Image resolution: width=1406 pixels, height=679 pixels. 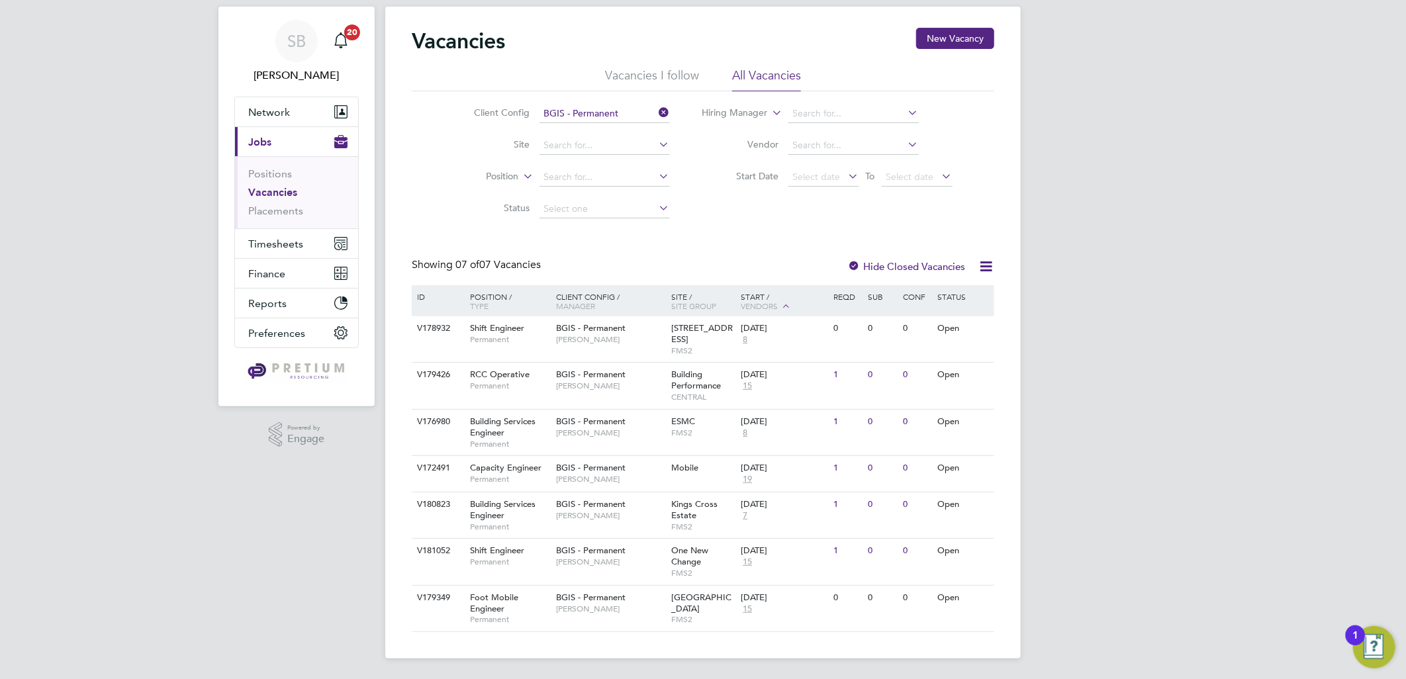 I want to click on span: Site Group, so click(x=695, y=306).